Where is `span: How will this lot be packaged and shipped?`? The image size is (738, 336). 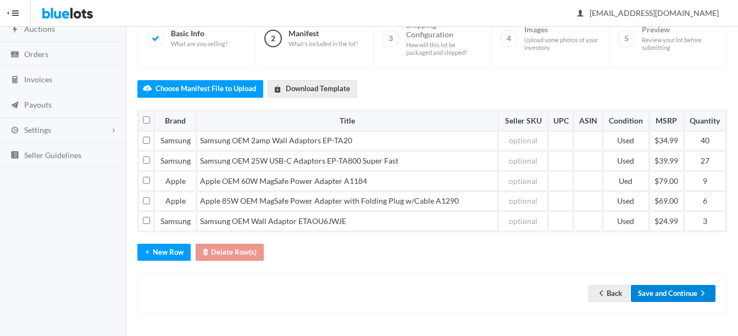
span: How will this lot be packaged and shipped? is located at coordinates (444, 48).